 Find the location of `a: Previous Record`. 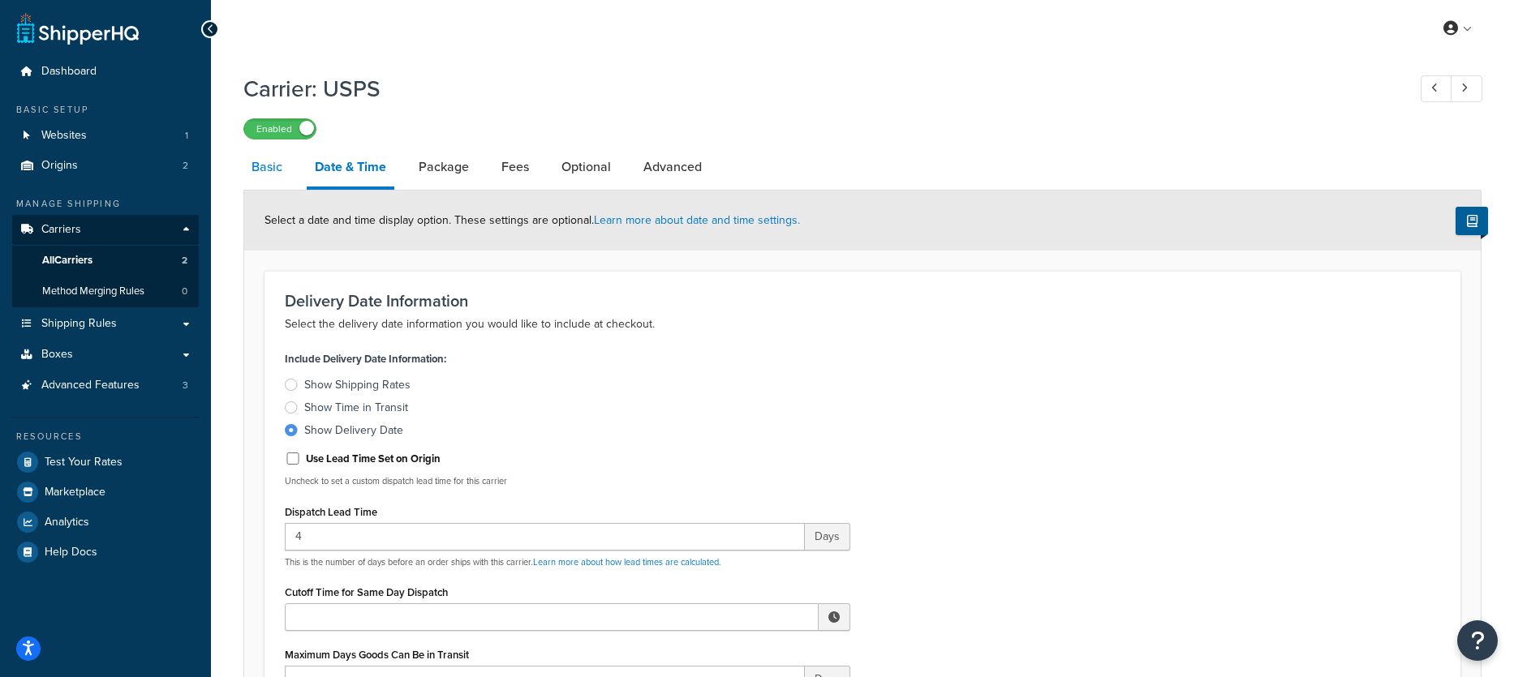

a: Previous Record is located at coordinates (1436, 88).